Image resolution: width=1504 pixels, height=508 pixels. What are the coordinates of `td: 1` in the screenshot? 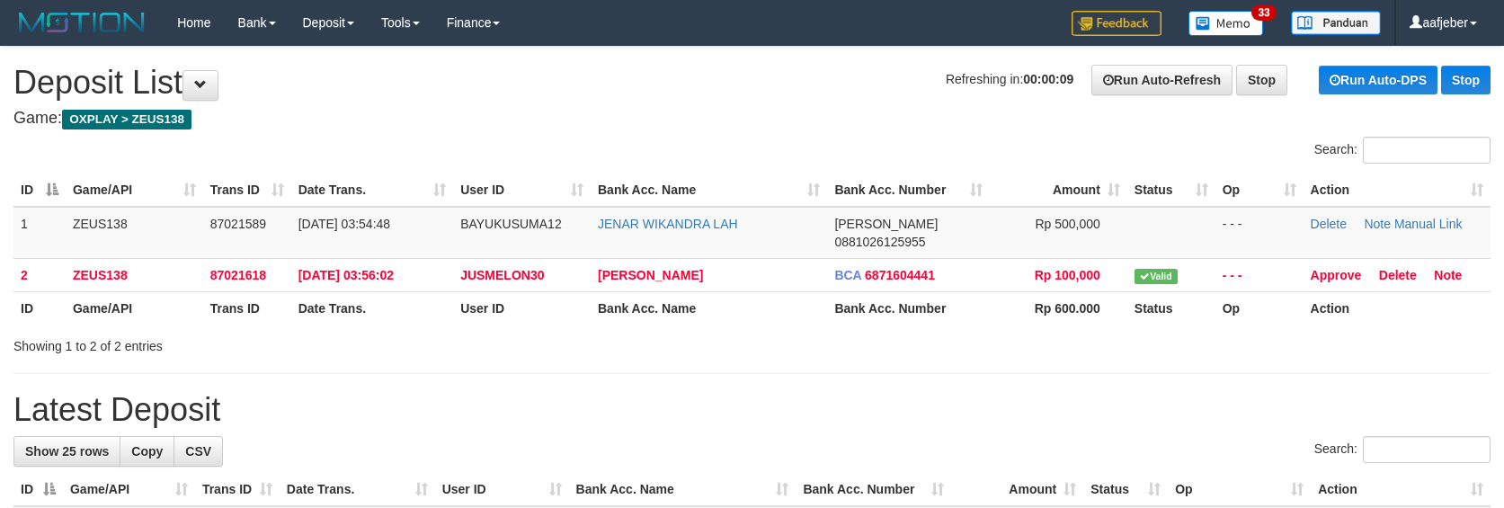 It's located at (40, 233).